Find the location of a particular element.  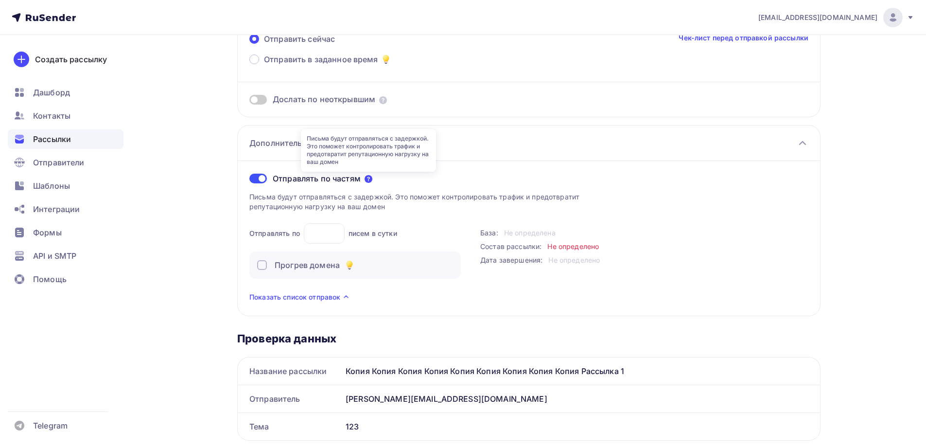

a: Шаблоны is located at coordinates (66, 186).